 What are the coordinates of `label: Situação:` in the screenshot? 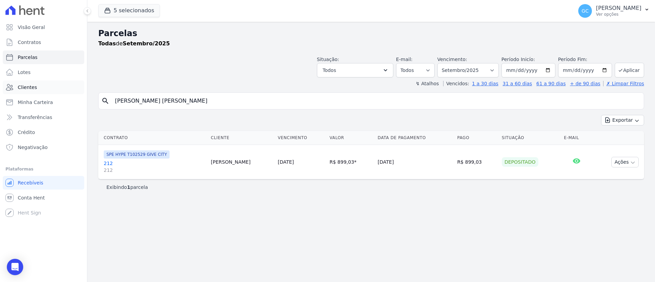 It's located at (328, 59).